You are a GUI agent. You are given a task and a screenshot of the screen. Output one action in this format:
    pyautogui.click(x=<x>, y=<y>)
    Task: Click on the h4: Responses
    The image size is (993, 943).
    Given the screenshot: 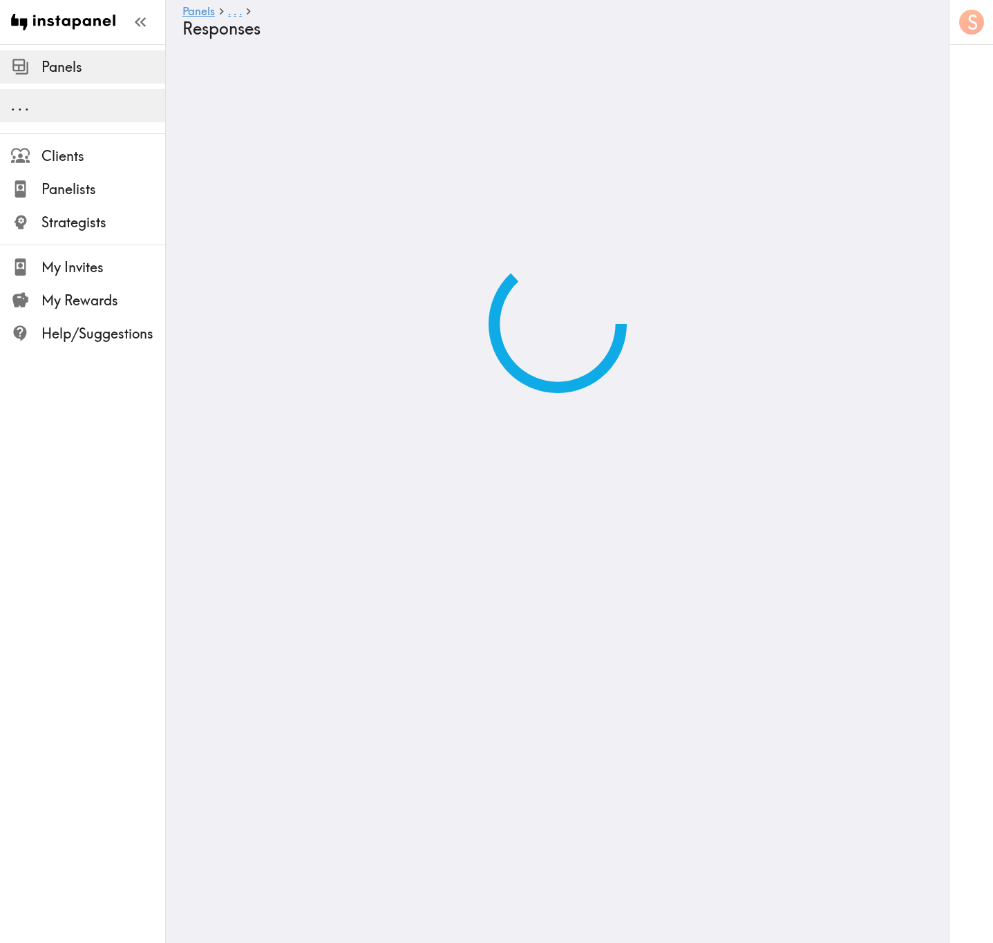 What is the action you would take?
    pyautogui.click(x=551, y=28)
    